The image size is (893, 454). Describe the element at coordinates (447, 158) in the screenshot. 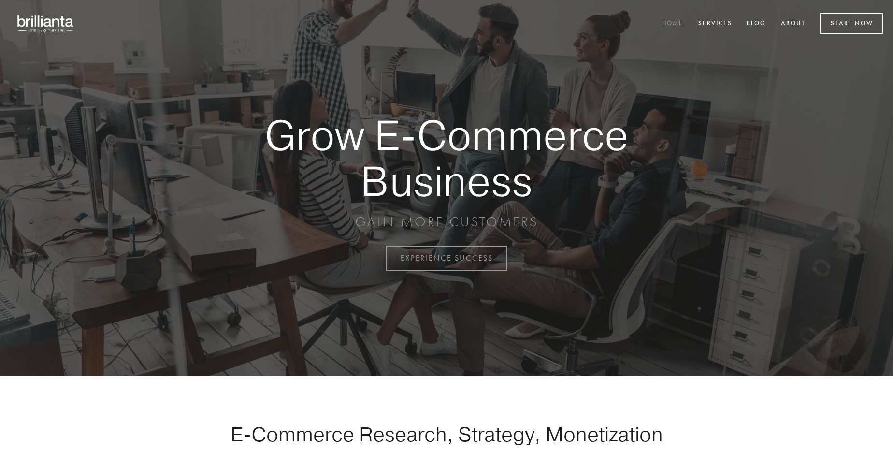

I see `strong: Grow E-Commerce Business` at that location.